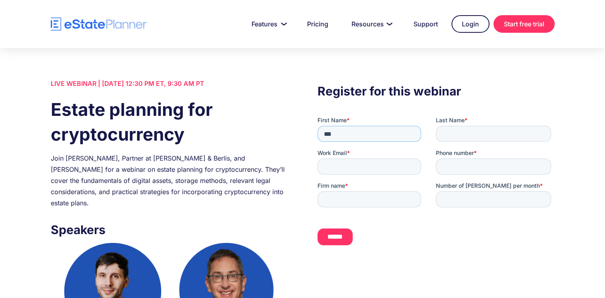 The height and width of the screenshot is (298, 605). I want to click on a: Features, so click(267, 24).